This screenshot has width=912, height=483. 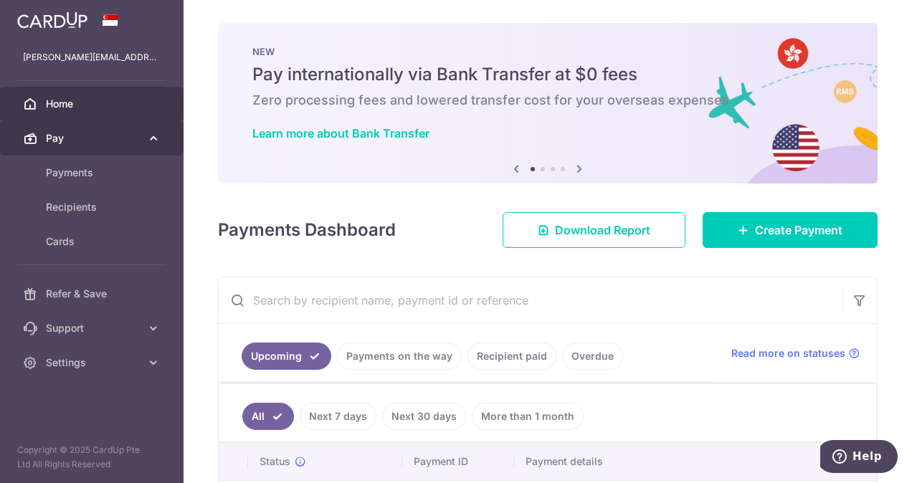 What do you see at coordinates (795, 353) in the screenshot?
I see `a: Read more on statuses` at bounding box center [795, 353].